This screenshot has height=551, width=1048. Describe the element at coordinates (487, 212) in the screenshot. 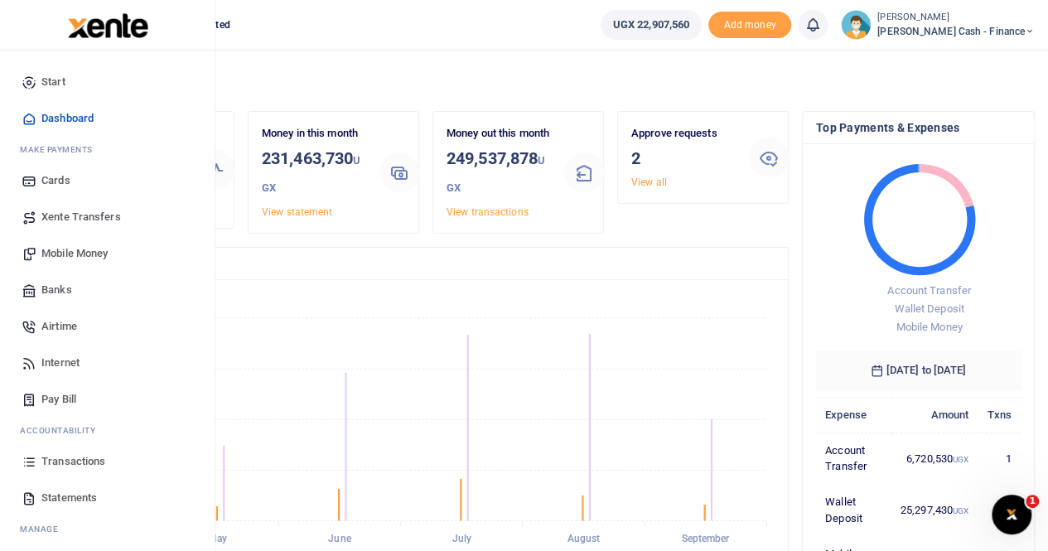

I see `a: View transactions` at that location.